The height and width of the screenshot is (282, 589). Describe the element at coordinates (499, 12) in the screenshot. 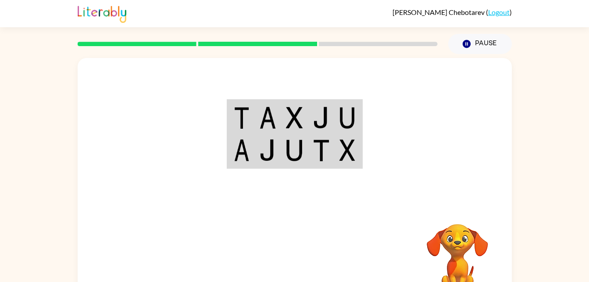

I see `a: Logout` at that location.